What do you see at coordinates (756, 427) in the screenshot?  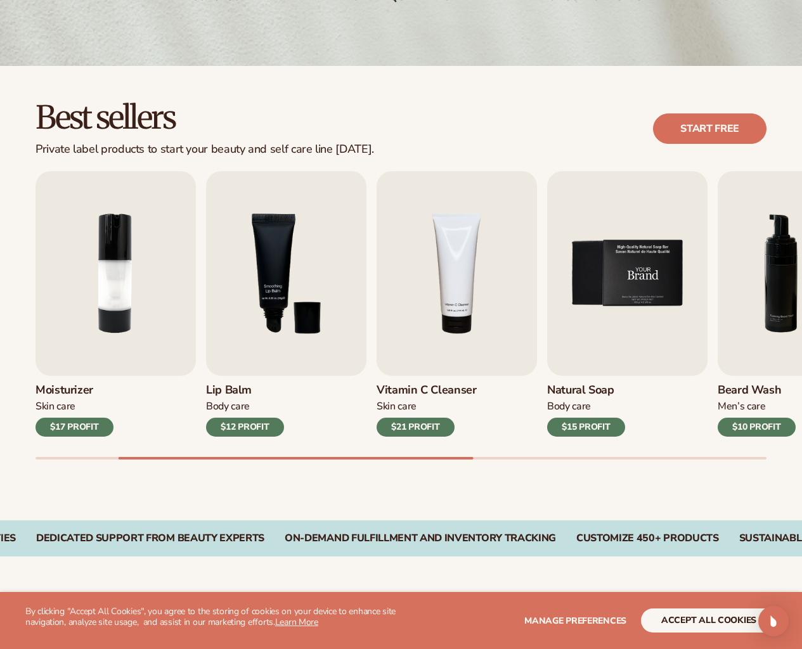 I see `div: $10 PROFIT` at bounding box center [756, 427].